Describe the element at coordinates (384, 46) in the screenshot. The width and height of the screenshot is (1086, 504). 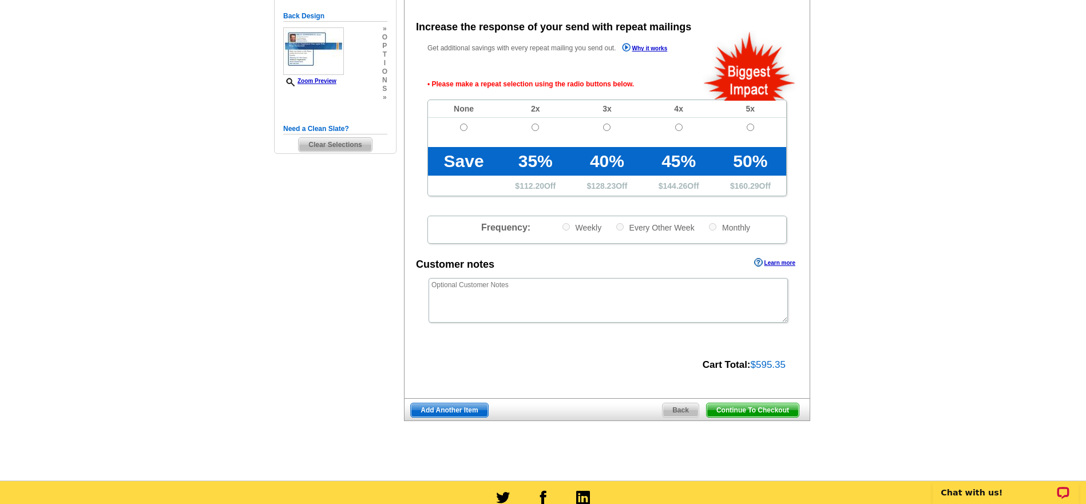
I see `span: p` at that location.